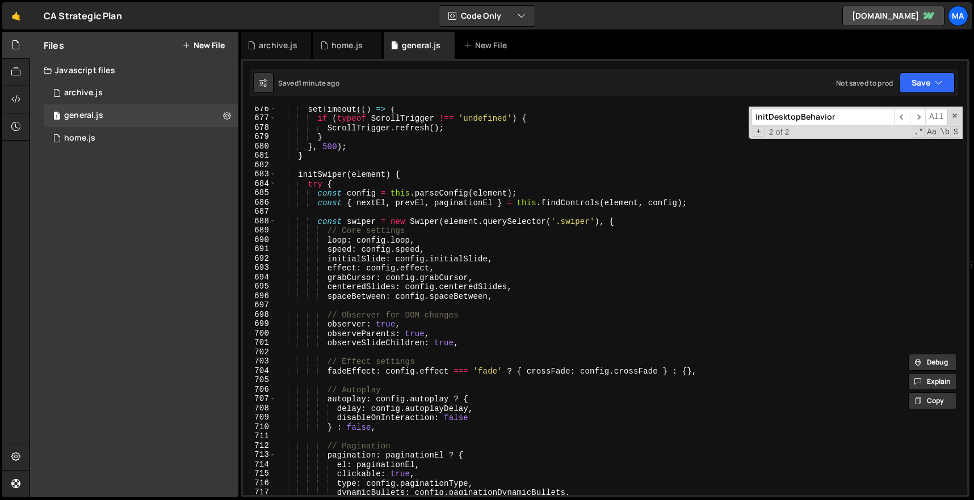 This screenshot has height=500, width=974. What do you see at coordinates (259, 146) in the screenshot?
I see `div: 680` at bounding box center [259, 146].